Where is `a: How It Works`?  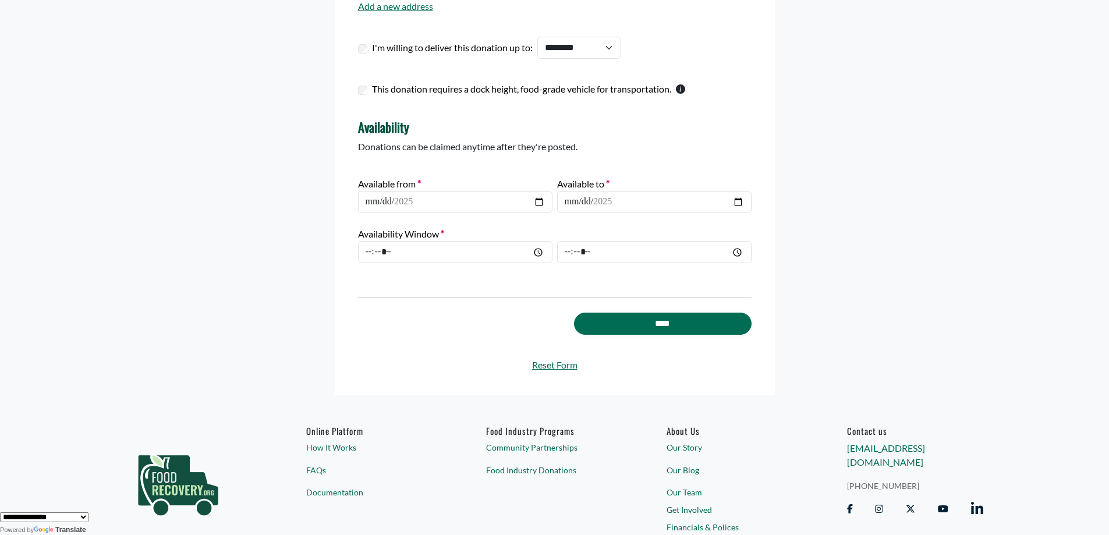 a: How It Works is located at coordinates (374, 447).